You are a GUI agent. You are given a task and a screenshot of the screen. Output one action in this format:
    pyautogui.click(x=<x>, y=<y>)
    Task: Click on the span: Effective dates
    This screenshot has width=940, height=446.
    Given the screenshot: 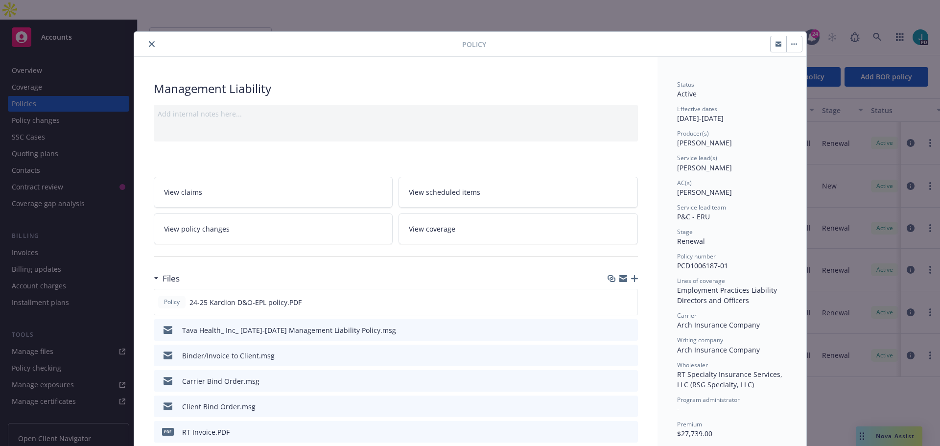 What is the action you would take?
    pyautogui.click(x=697, y=109)
    